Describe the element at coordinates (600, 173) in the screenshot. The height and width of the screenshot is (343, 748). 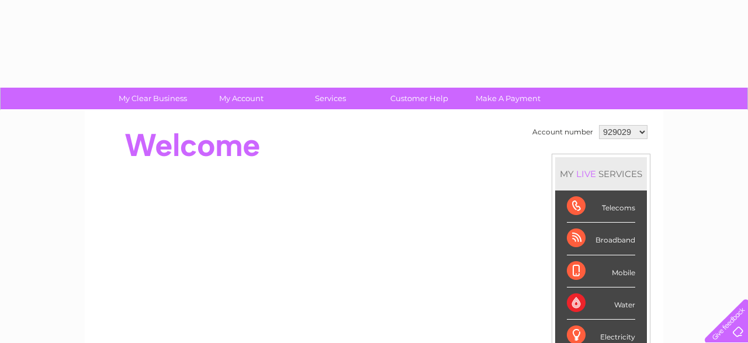
I see `div: MY SERVICES` at that location.